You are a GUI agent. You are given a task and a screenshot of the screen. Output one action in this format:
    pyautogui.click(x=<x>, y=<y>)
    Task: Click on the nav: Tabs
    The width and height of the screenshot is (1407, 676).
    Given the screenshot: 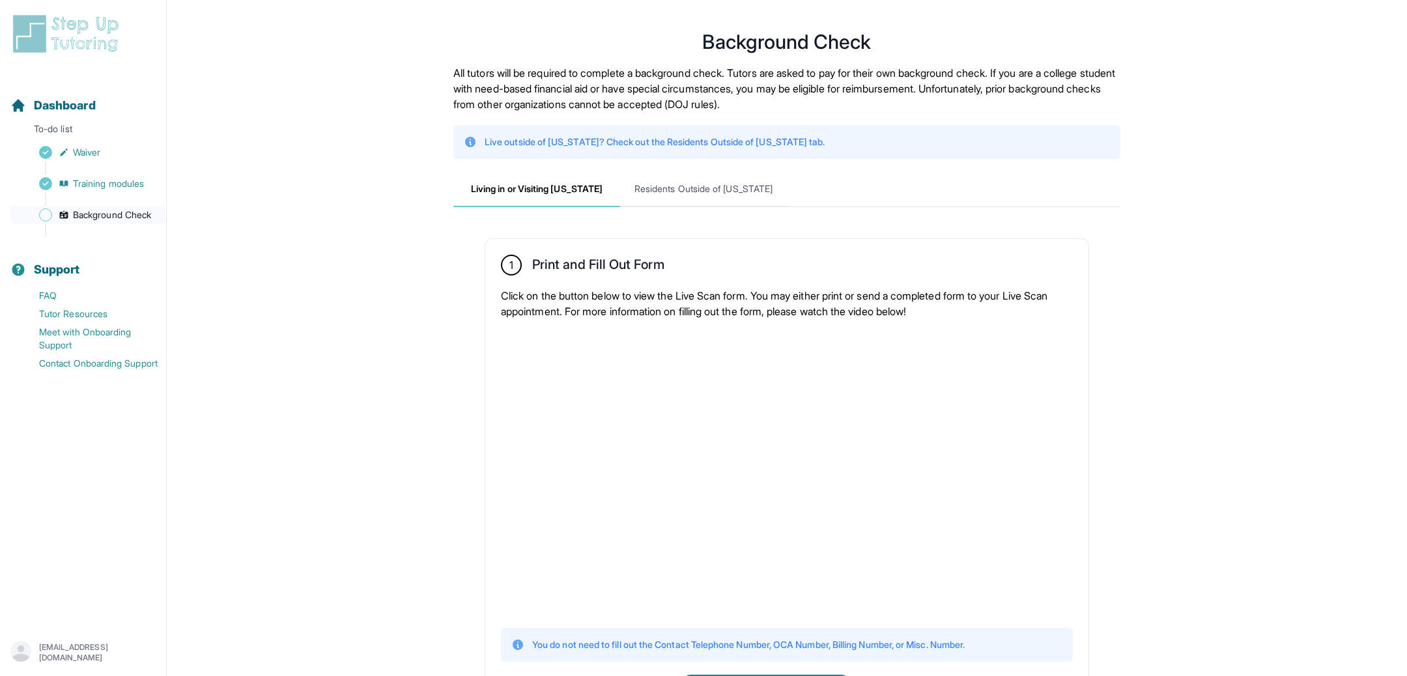 What is the action you would take?
    pyautogui.click(x=787, y=190)
    